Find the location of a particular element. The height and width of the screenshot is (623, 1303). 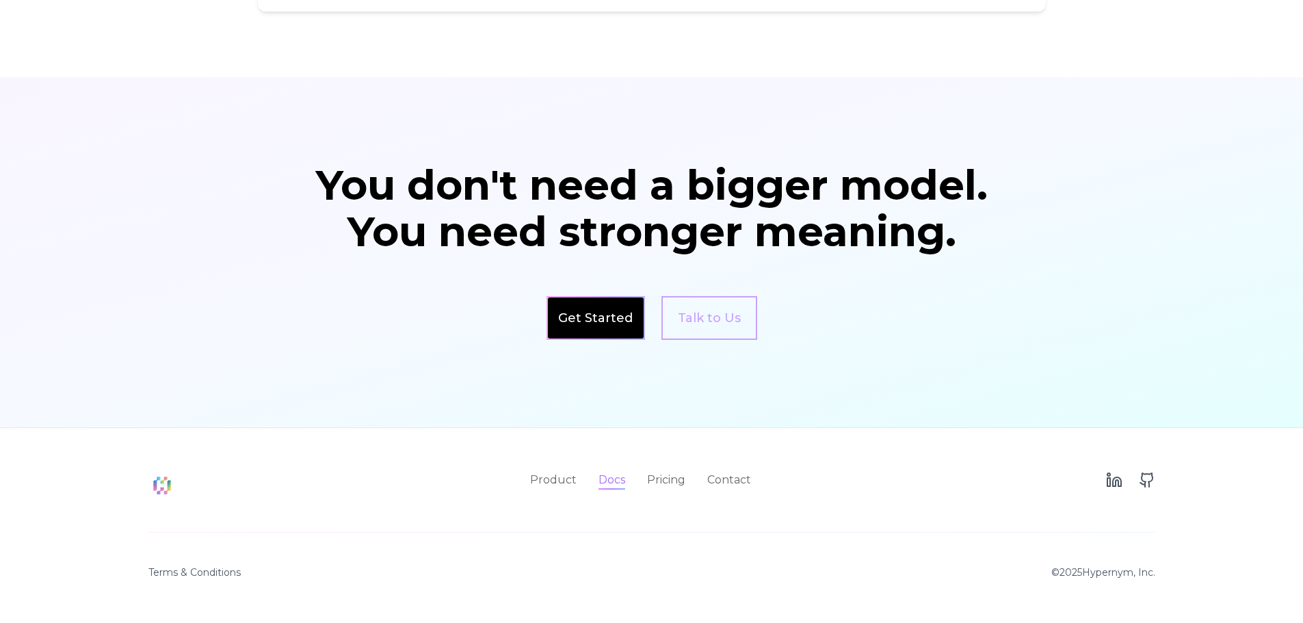

div: You don't need a bigger model. is located at coordinates (652, 185).